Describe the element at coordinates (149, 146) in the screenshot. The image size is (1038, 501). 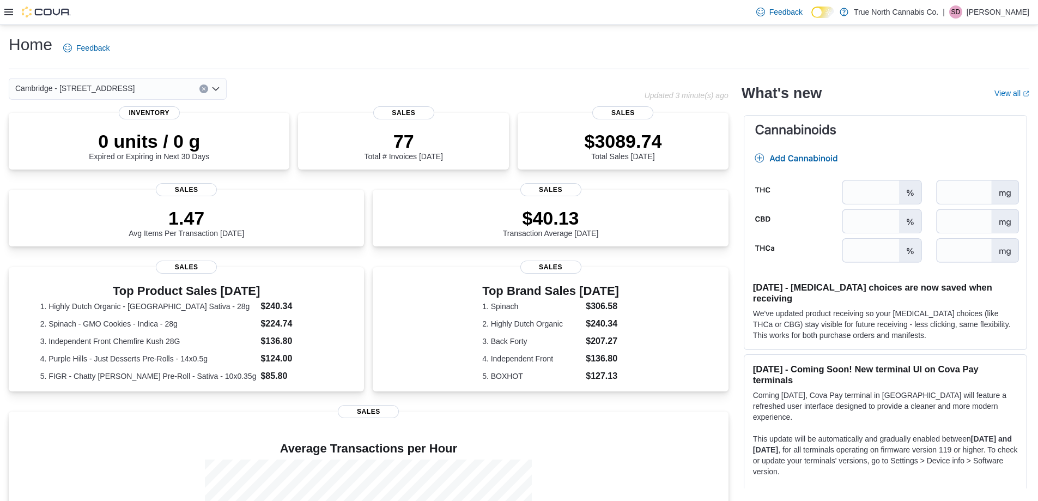
I see `div: Expired or Expiring in Next 30 Days` at that location.